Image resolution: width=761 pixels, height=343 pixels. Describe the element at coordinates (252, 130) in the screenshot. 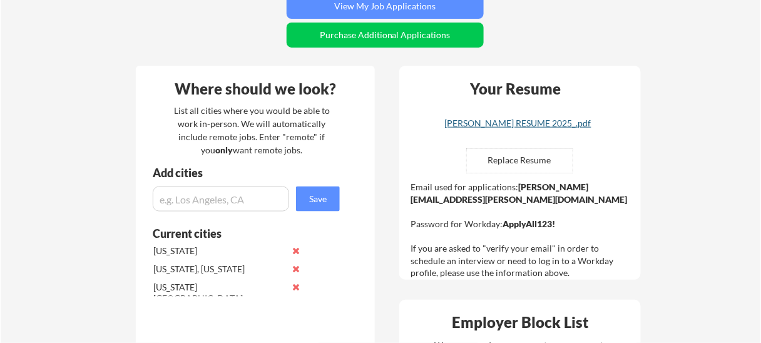

I see `div: List all cities where you would be able to work in-person. We will automatically include remote j...` at that location.